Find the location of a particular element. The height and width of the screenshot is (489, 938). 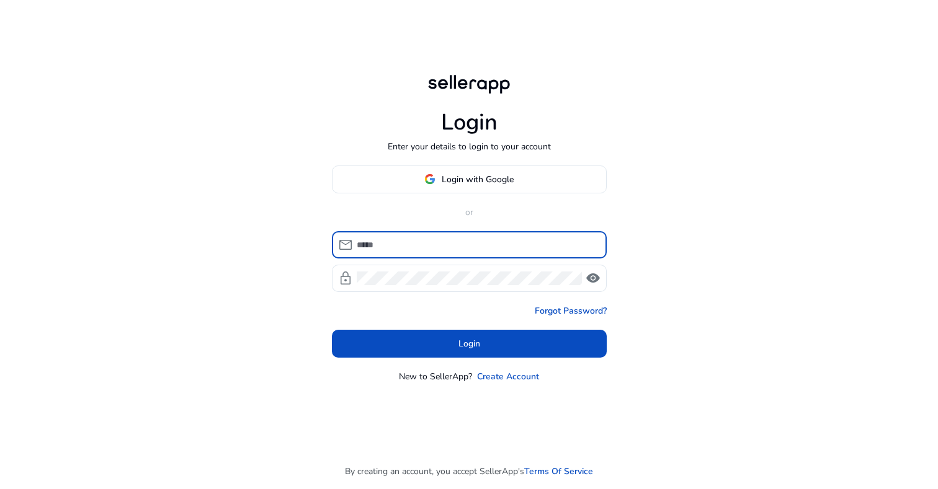

p: Enter your details to login to your account is located at coordinates (469, 146).